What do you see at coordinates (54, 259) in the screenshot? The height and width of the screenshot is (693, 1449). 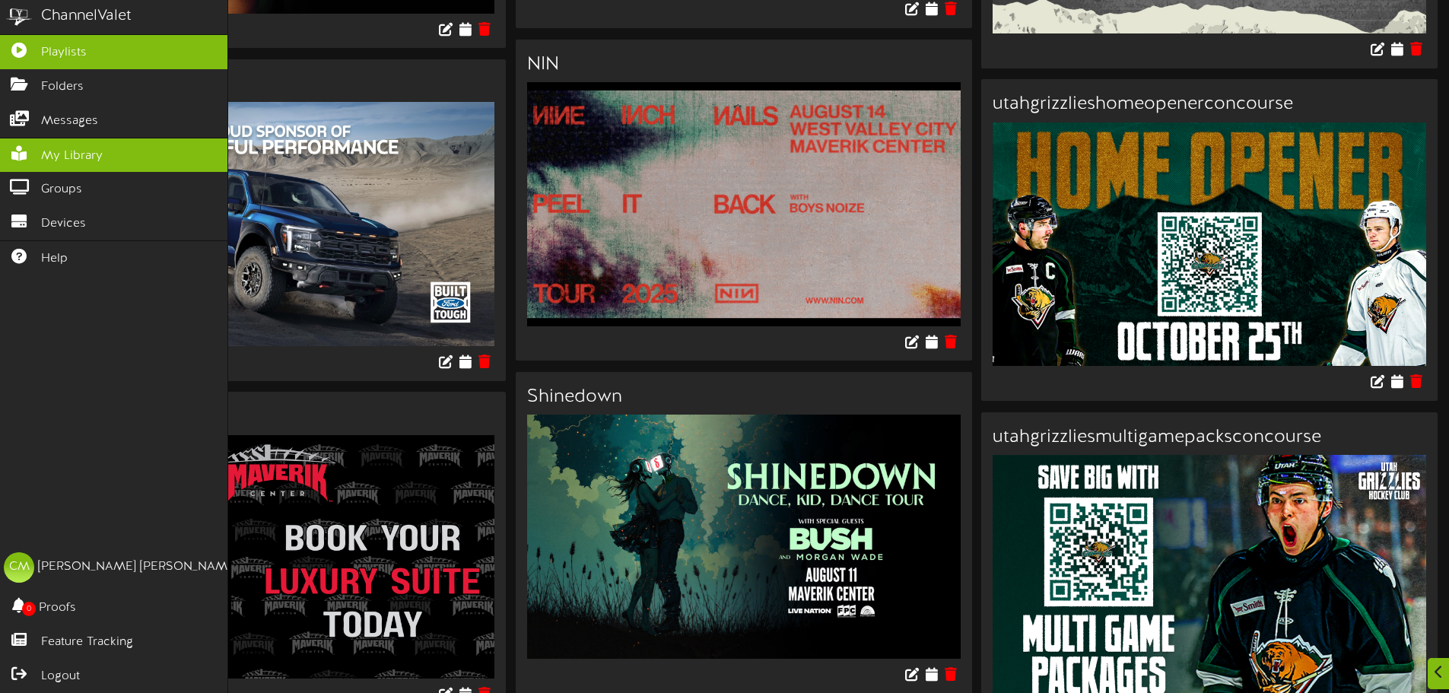 I see `span: Help` at bounding box center [54, 259].